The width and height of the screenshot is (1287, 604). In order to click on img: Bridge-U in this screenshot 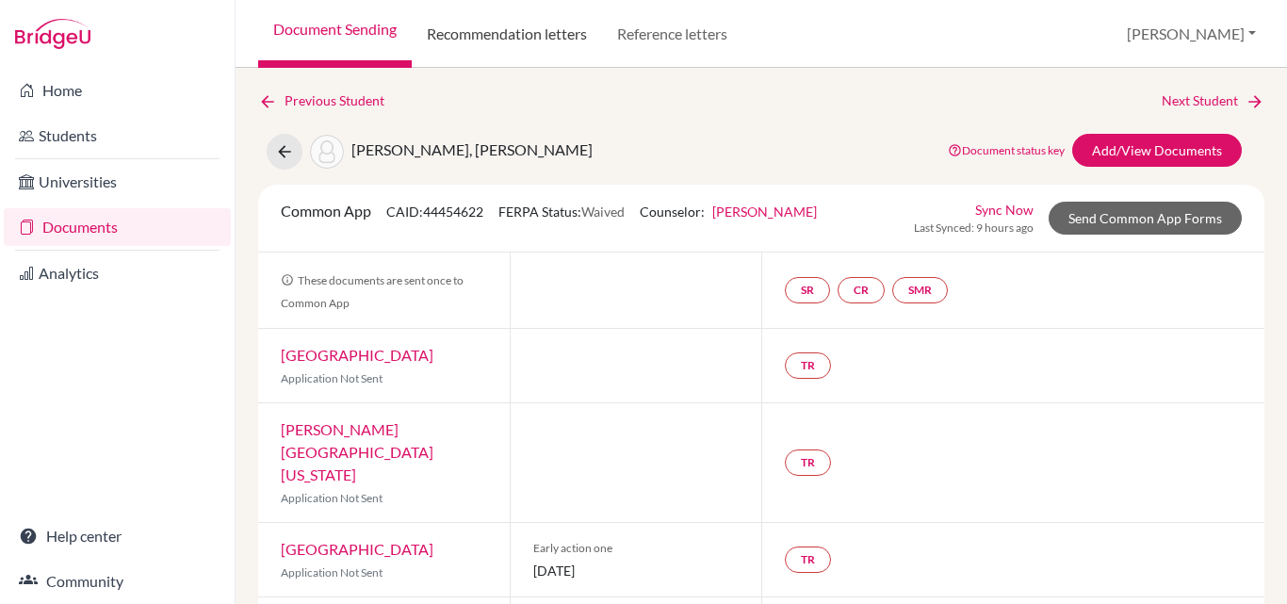, I will do `click(53, 34)`.